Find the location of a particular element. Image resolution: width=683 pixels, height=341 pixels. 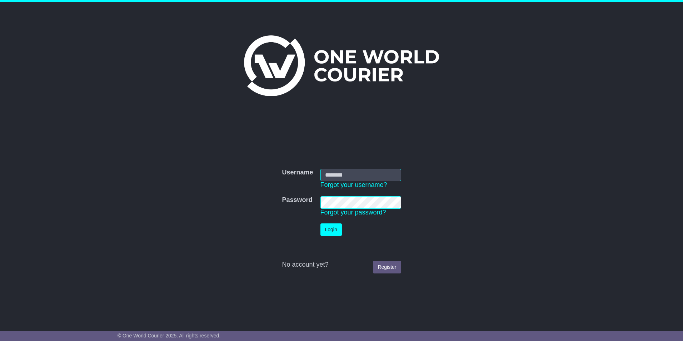

img: One World is located at coordinates (341, 66).